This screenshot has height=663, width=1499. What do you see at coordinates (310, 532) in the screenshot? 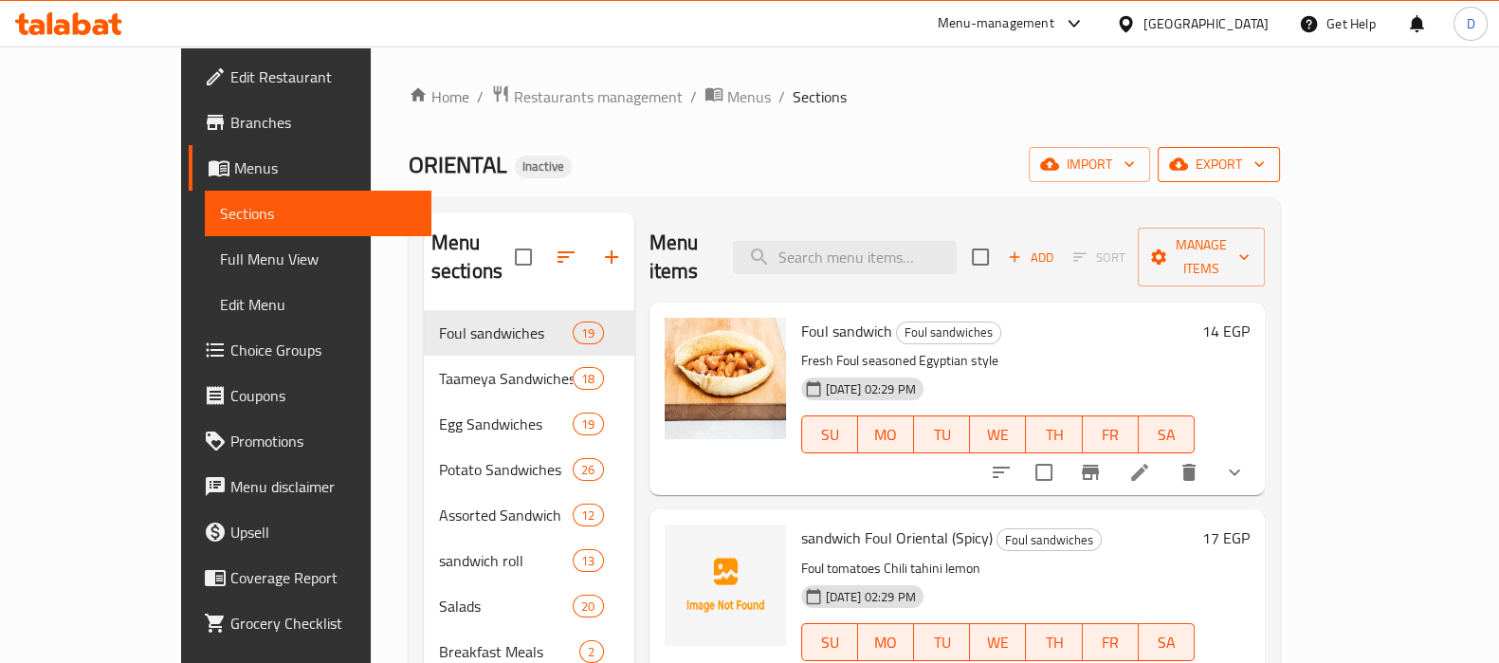
I see `a: Upsell` at bounding box center [310, 532].